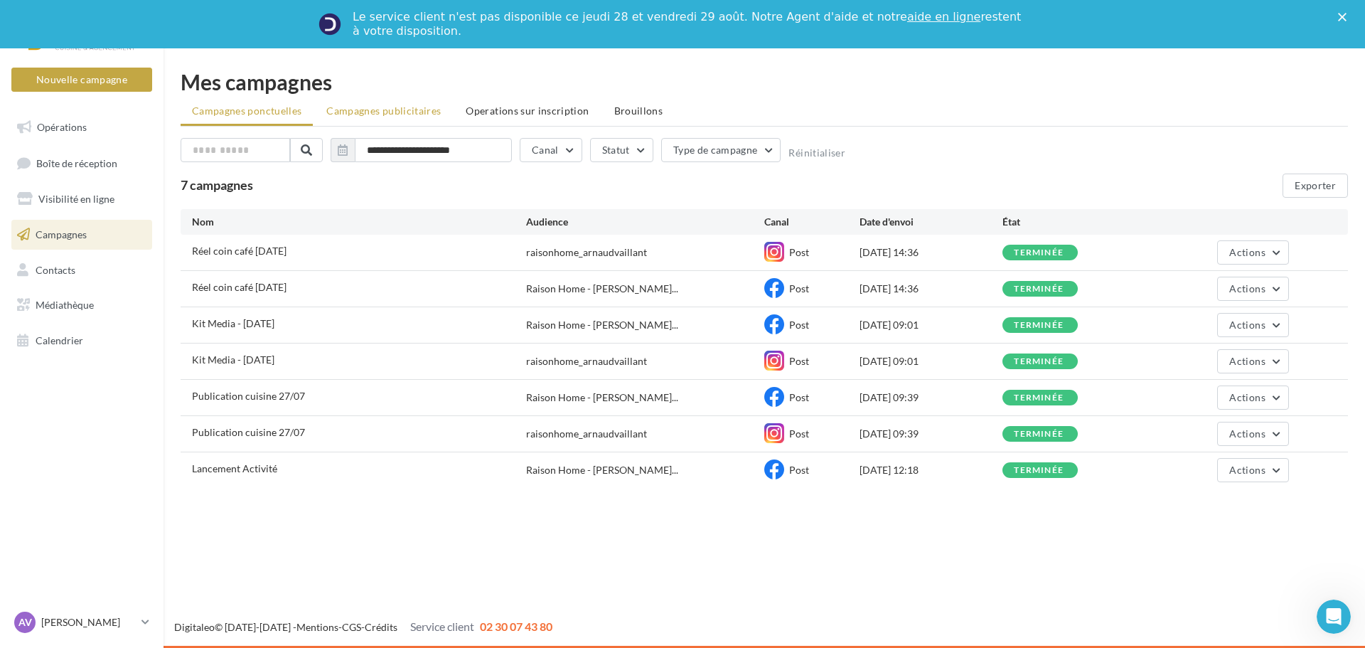  I want to click on button: Exporter, so click(1315, 186).